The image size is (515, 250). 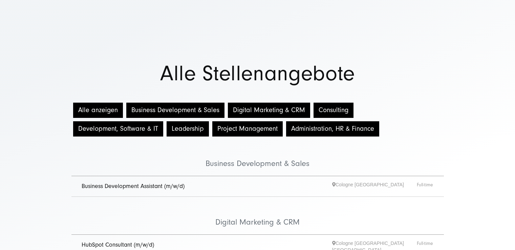 I want to click on button: Consulting, so click(x=334, y=110).